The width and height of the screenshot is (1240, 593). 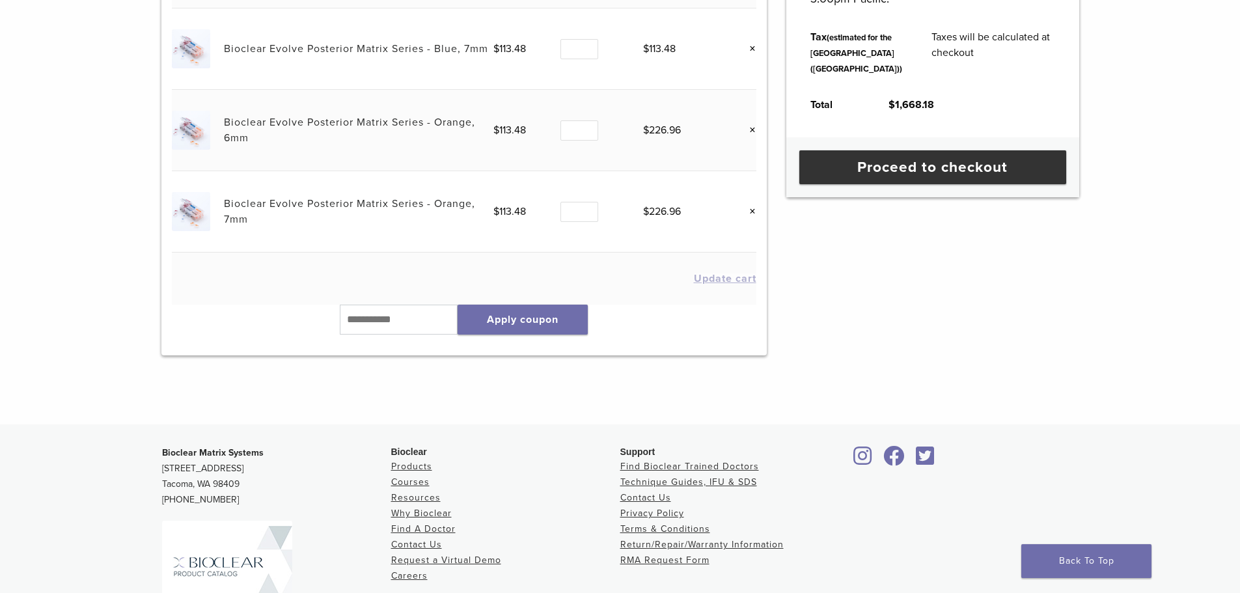 What do you see at coordinates (725, 279) in the screenshot?
I see `button: Update cart` at bounding box center [725, 279].